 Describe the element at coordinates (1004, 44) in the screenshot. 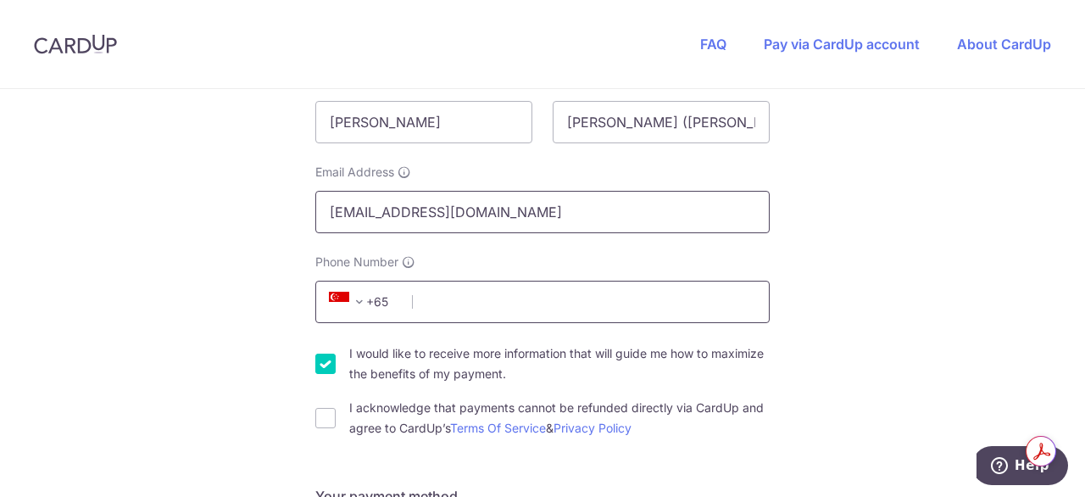

I see `a: About CardUp` at that location.